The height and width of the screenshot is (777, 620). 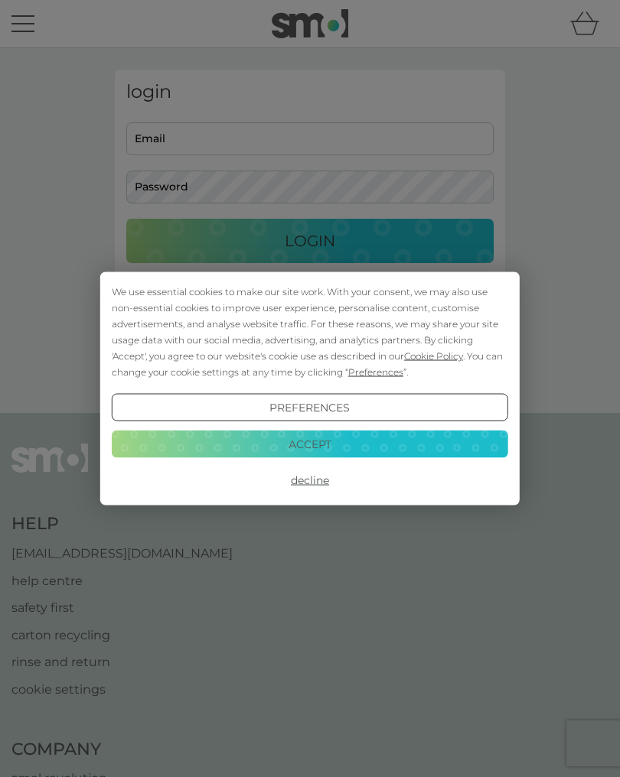 I want to click on div: Cookie Consent Prompt, so click(x=310, y=389).